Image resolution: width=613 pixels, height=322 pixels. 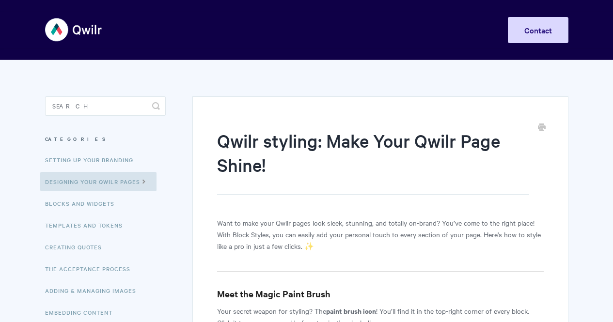 What do you see at coordinates (538, 30) in the screenshot?
I see `a: Contact` at bounding box center [538, 30].